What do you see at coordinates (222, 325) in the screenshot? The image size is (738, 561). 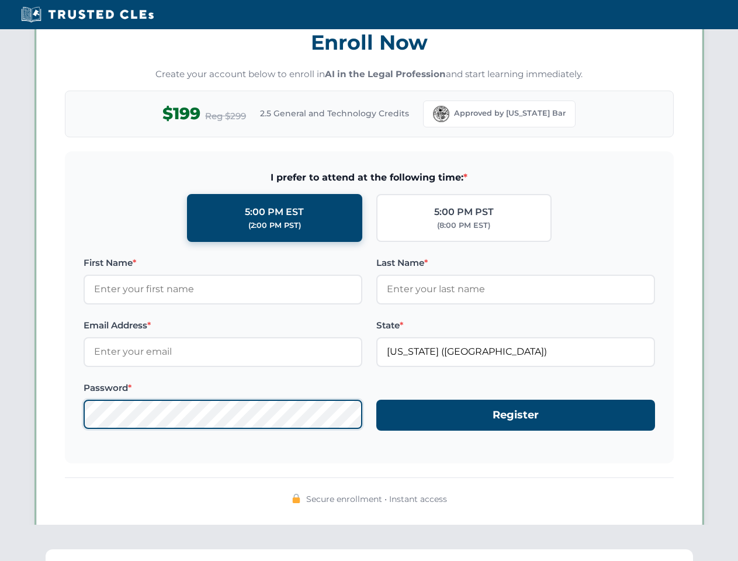 I see `label: Email Address` at bounding box center [222, 325].